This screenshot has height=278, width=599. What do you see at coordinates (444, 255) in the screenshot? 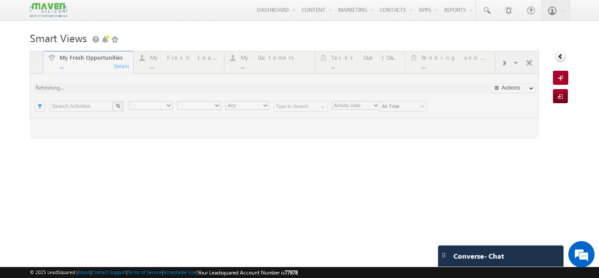
I see `img: carter-drag` at bounding box center [444, 255].